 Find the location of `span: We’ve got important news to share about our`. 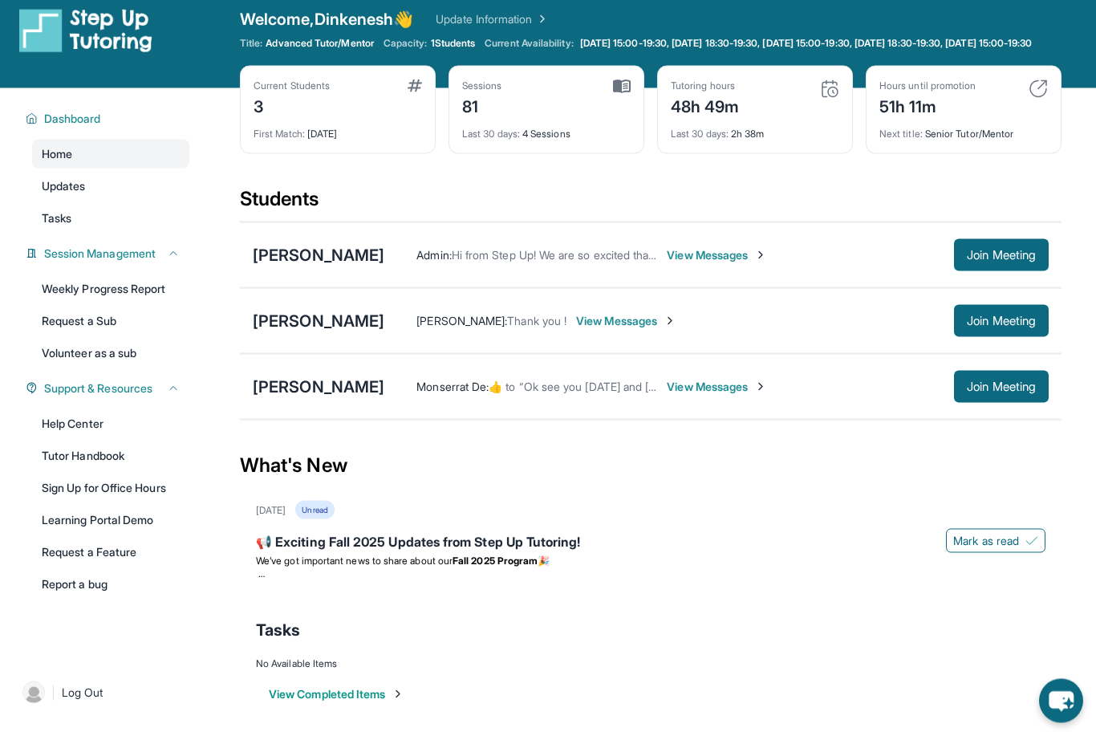

span: We’ve got important news to share about our is located at coordinates (354, 560).